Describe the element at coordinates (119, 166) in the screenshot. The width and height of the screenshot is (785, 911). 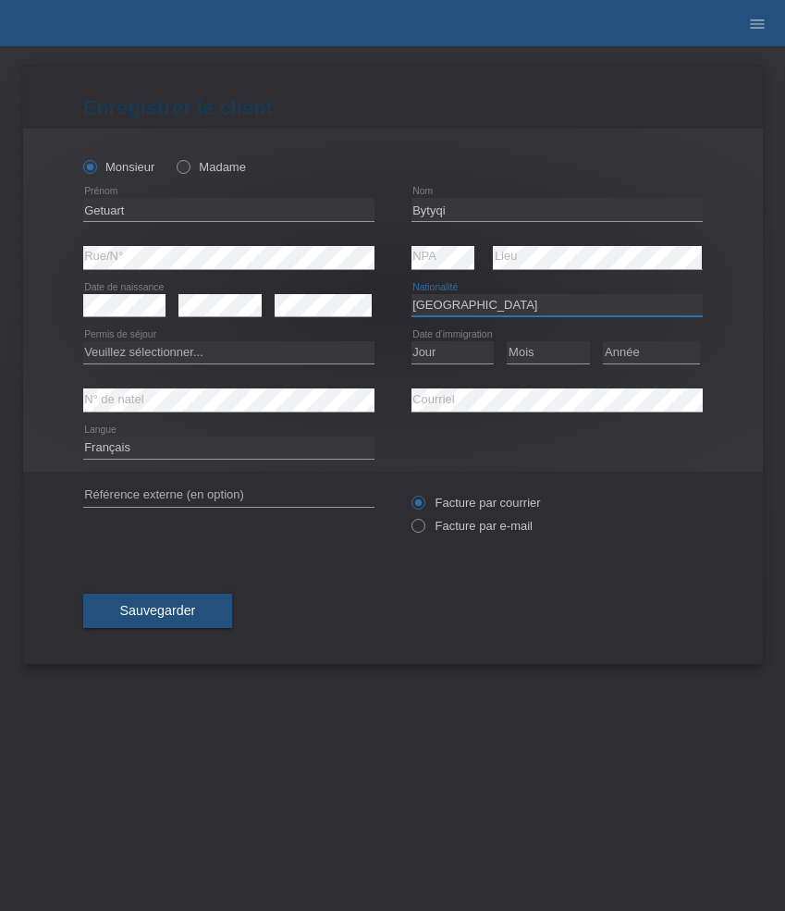
I see `label: Monsieur` at that location.